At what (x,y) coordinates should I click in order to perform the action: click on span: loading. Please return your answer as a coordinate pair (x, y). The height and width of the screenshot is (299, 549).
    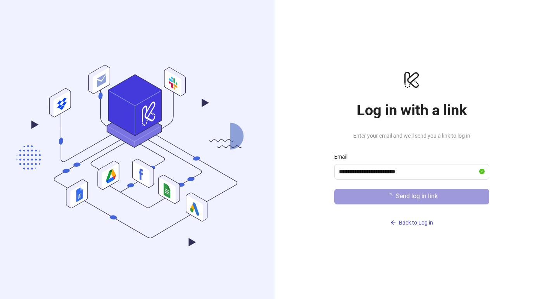
    Looking at the image, I should click on (389, 196).